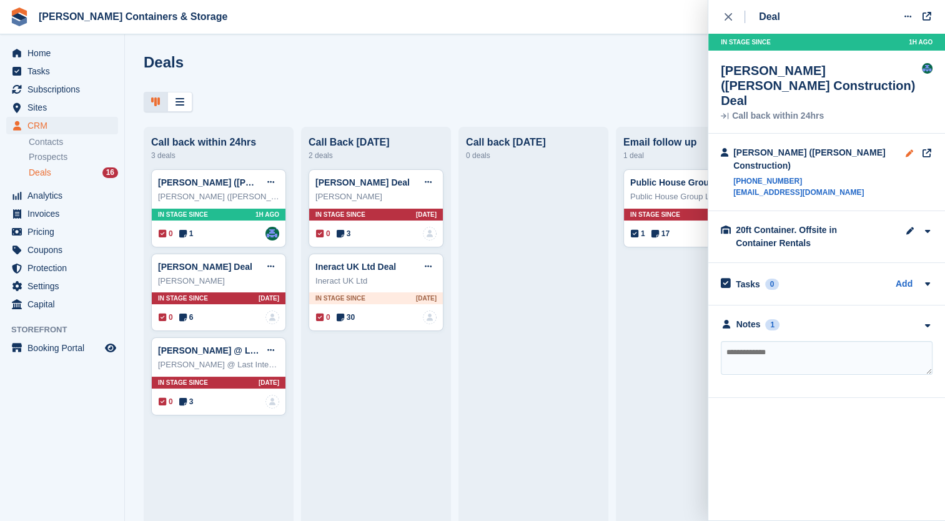 The image size is (945, 521). What do you see at coordinates (111, 348) in the screenshot?
I see `a: Preview store` at bounding box center [111, 348].